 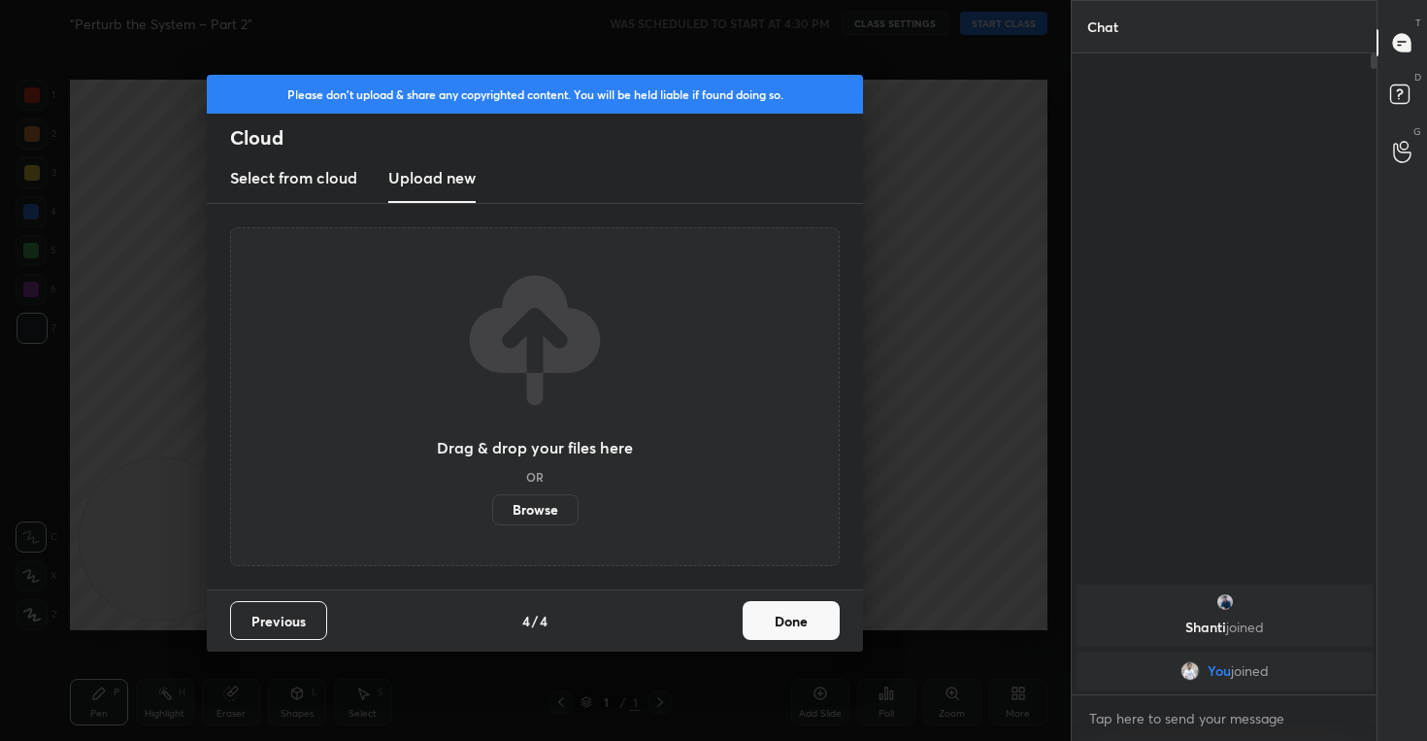 I want to click on button: Done, so click(x=791, y=620).